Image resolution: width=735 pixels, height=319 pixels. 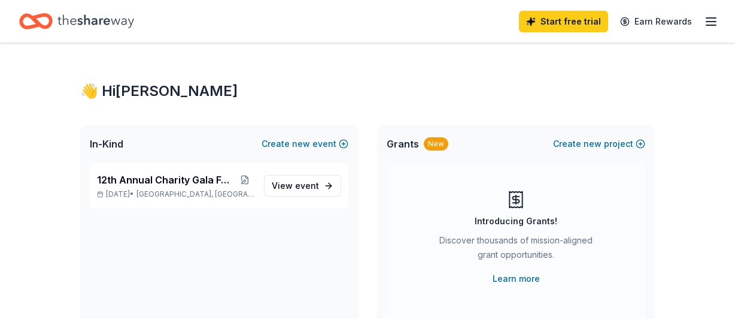 I want to click on a: Home, so click(x=77, y=21).